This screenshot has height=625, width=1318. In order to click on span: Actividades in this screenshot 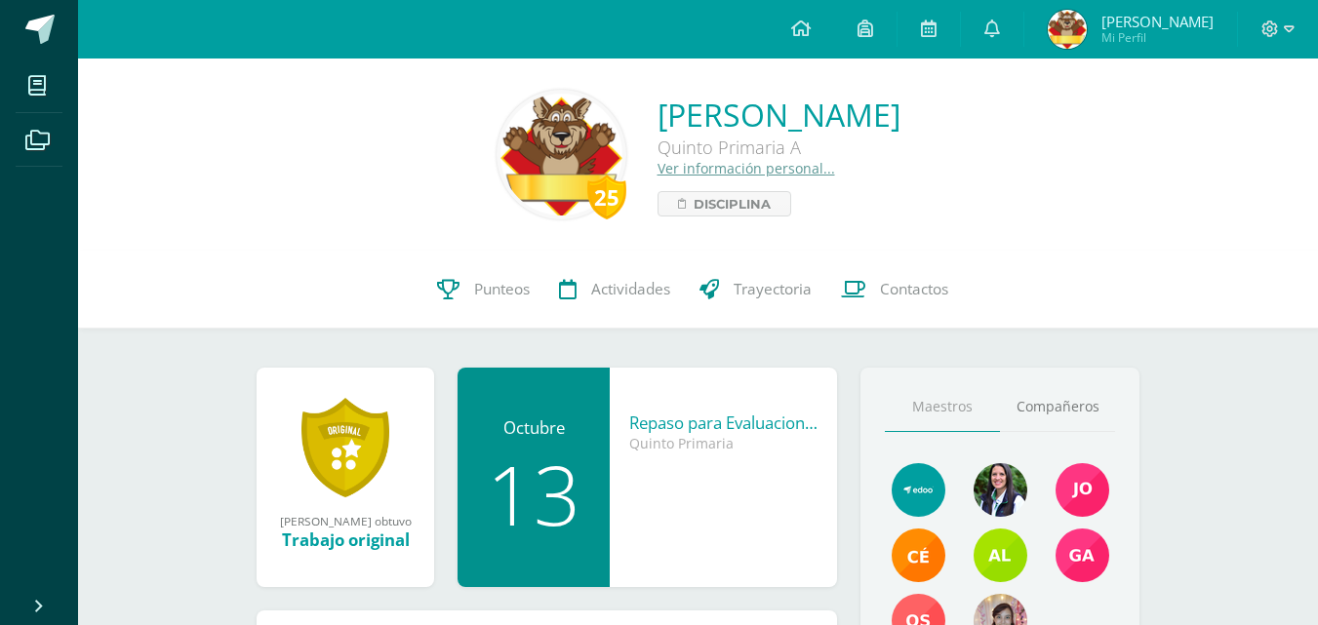, I will do `click(630, 289)`.